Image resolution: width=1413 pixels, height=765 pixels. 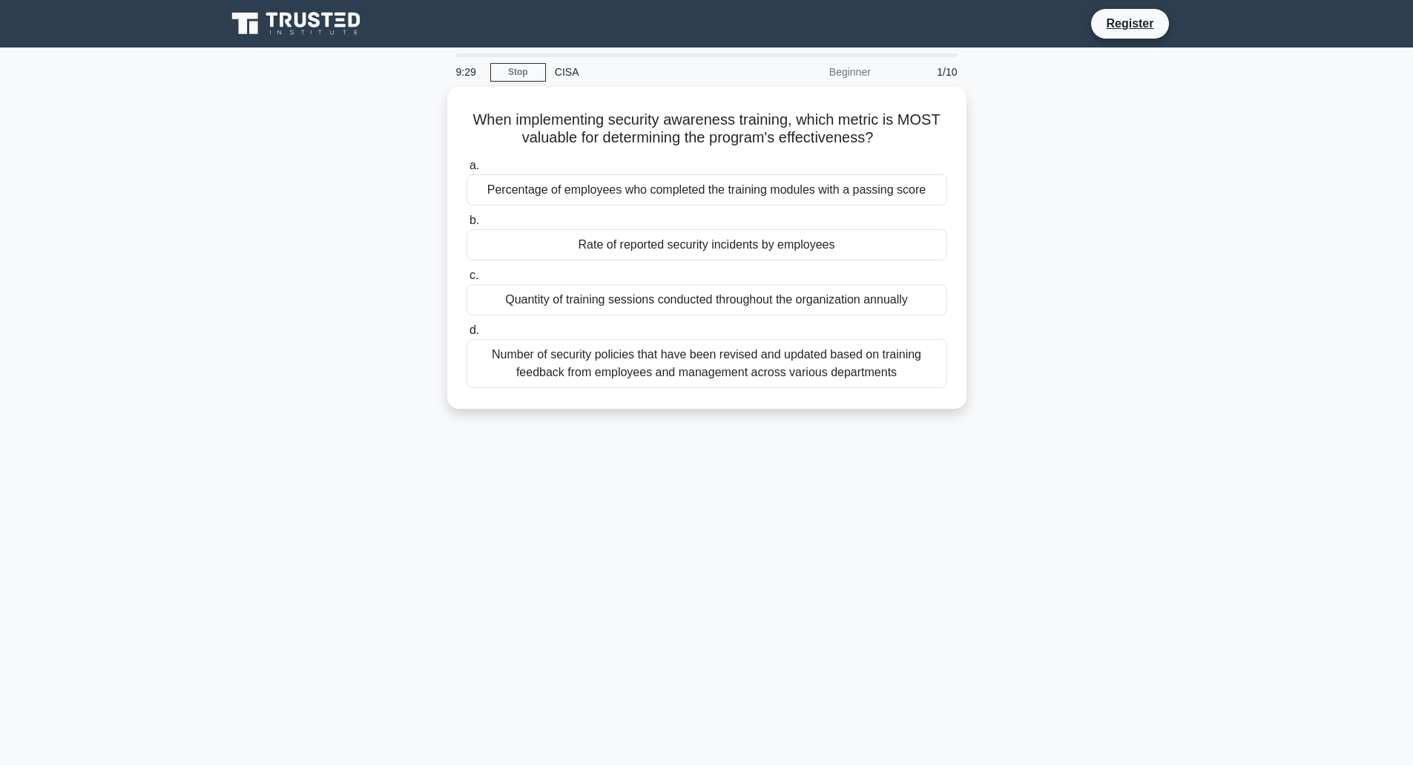 I want to click on div: Beginner, so click(x=814, y=72).